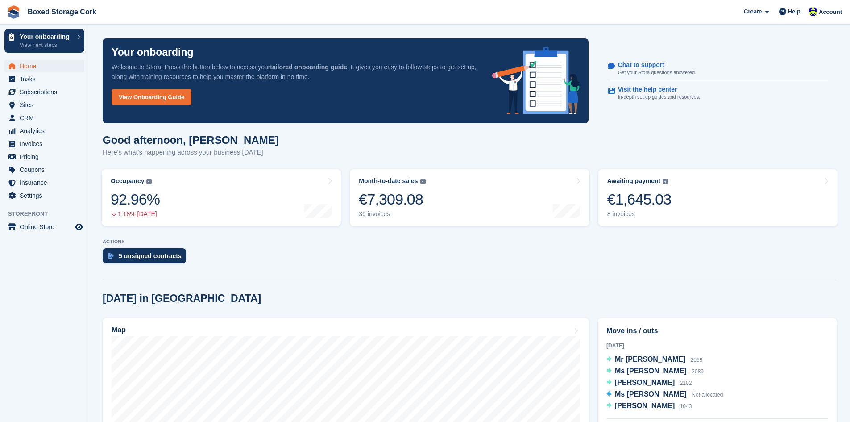 Image resolution: width=850 pixels, height=422 pixels. I want to click on span: Settings, so click(46, 195).